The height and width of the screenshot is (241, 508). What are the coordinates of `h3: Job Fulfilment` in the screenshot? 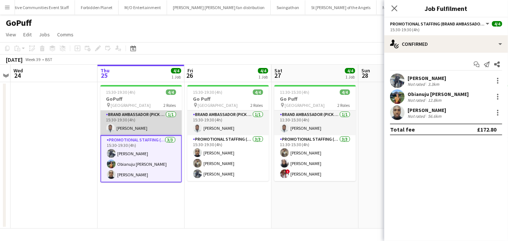 It's located at (446, 8).